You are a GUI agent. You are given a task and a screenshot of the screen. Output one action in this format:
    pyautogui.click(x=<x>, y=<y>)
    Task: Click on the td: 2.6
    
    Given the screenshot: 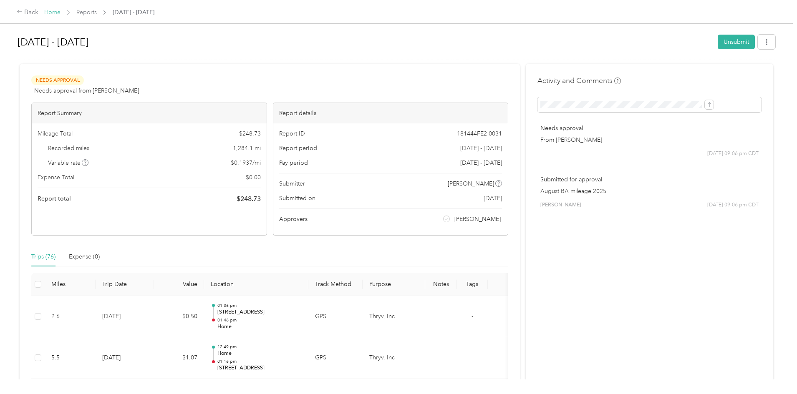 What is the action you would take?
    pyautogui.click(x=70, y=317)
    